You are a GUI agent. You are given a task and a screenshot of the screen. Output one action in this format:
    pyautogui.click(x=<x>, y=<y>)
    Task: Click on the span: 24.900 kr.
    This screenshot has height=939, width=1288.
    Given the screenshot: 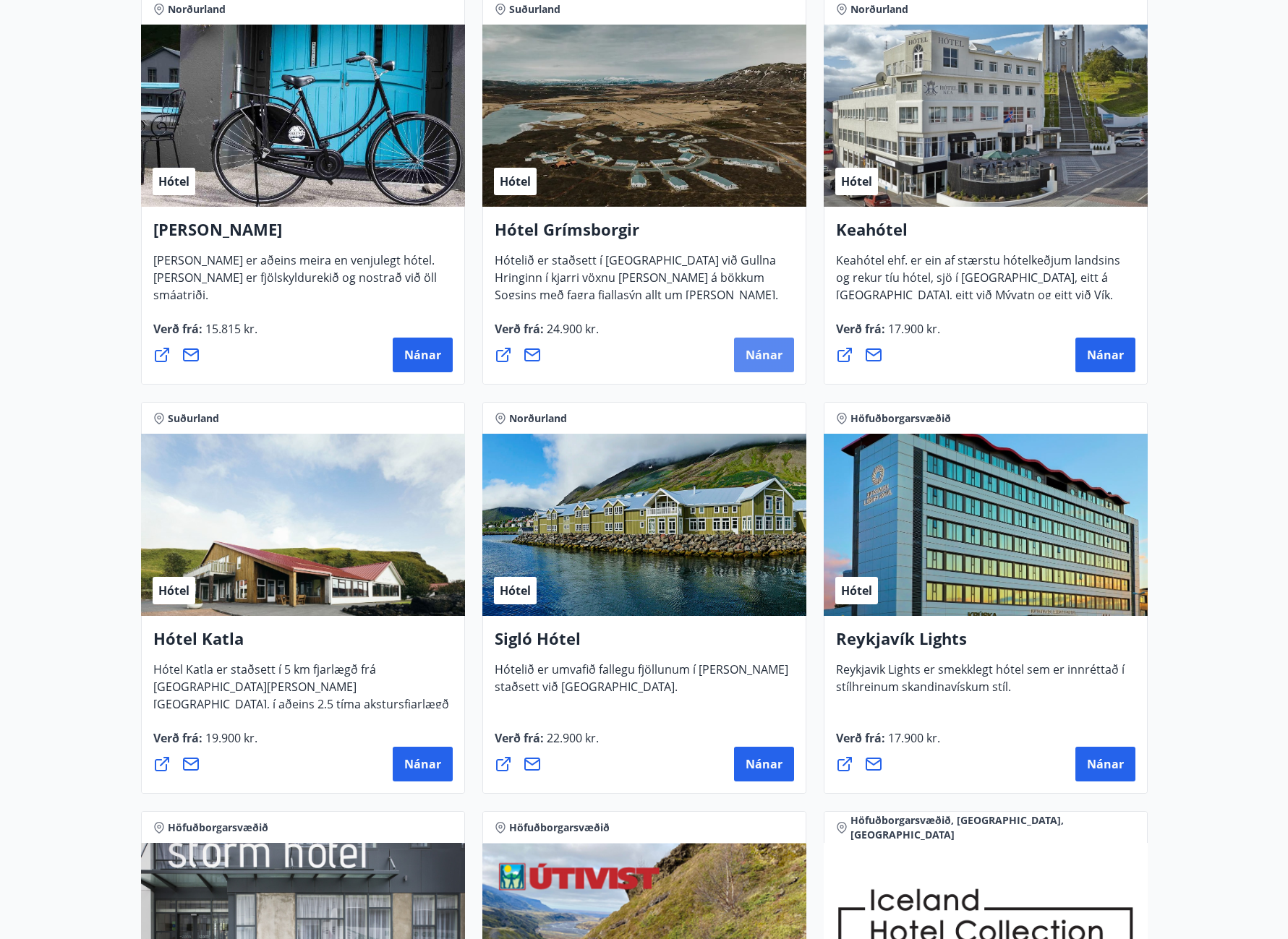 What is the action you would take?
    pyautogui.click(x=572, y=329)
    